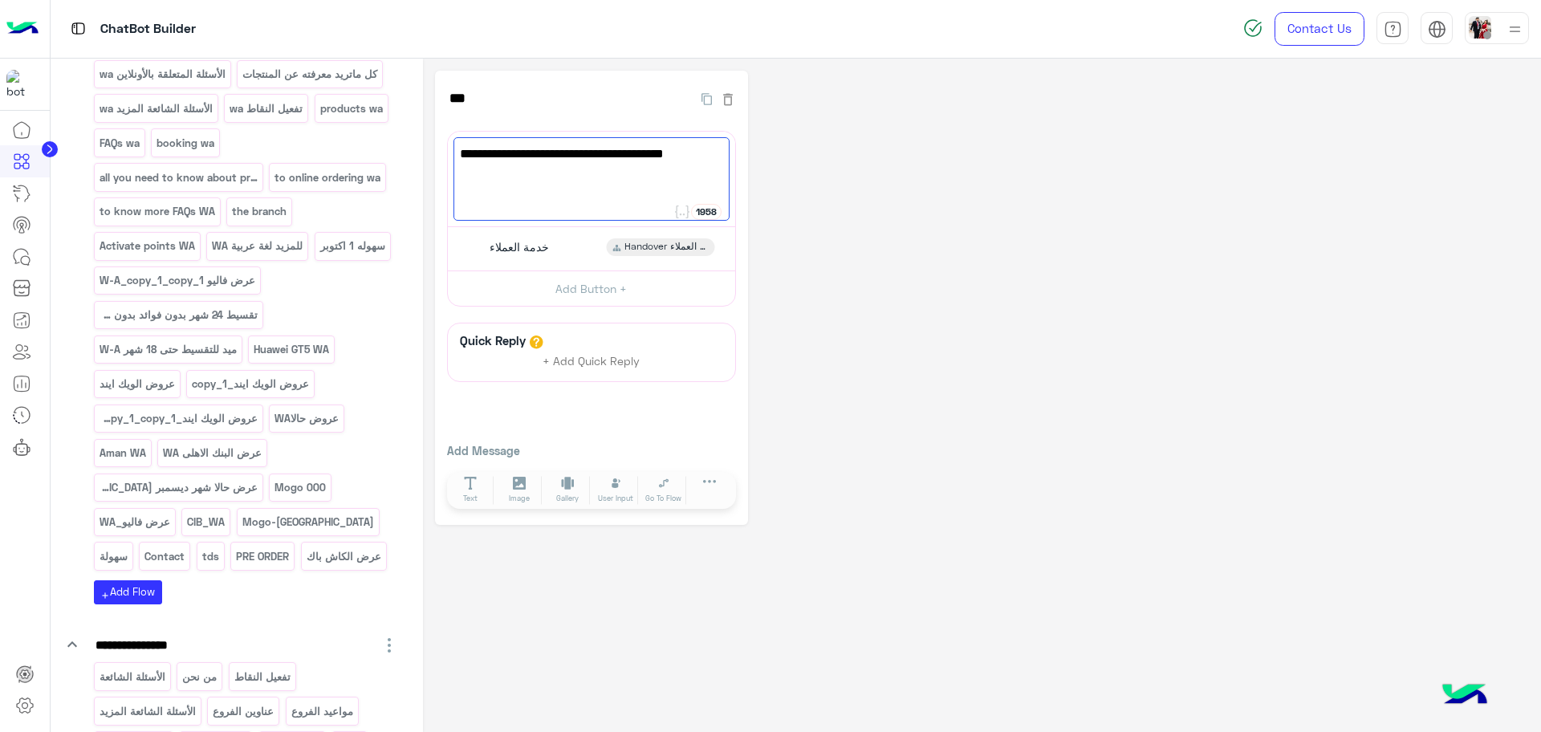  Describe the element at coordinates (471, 490) in the screenshot. I see `button: Text` at that location.